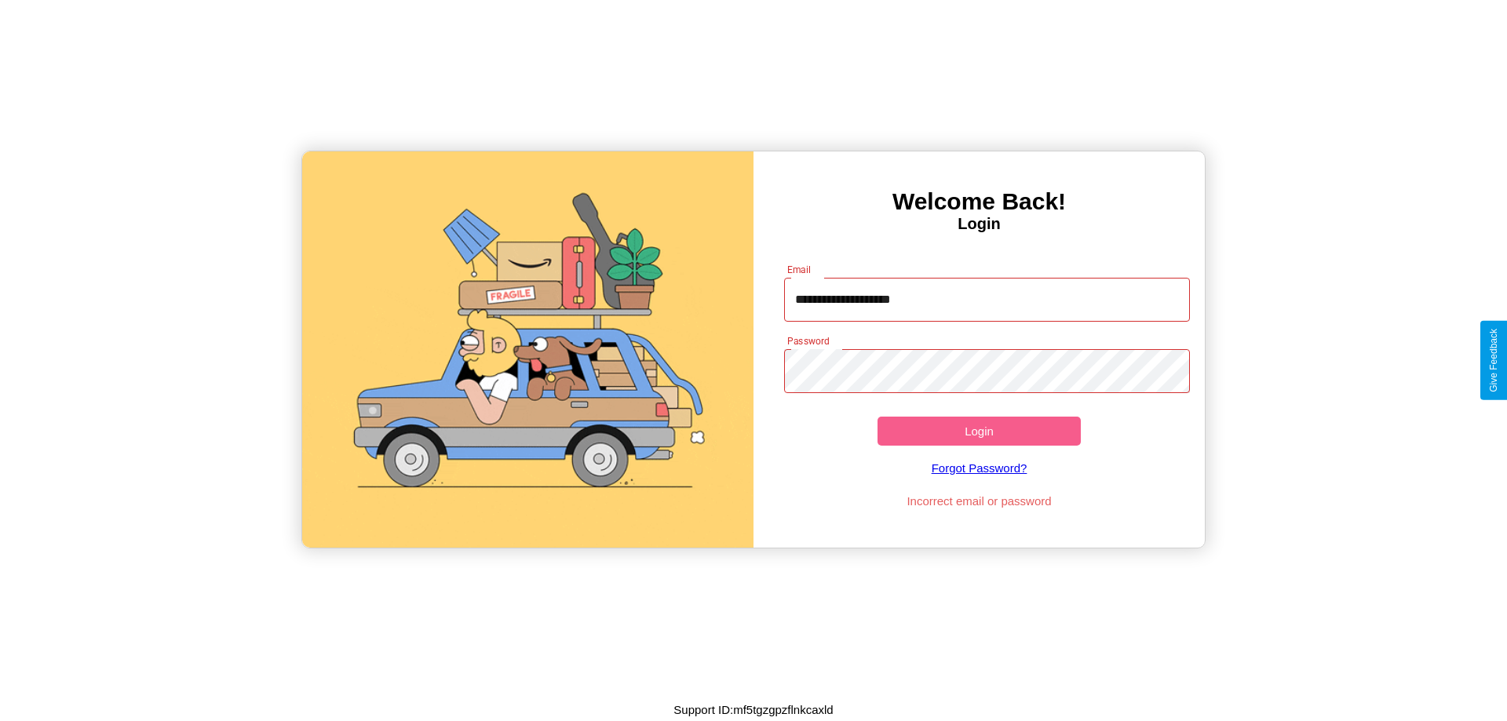  What do you see at coordinates (808, 341) in the screenshot?
I see `label: Password` at bounding box center [808, 341].